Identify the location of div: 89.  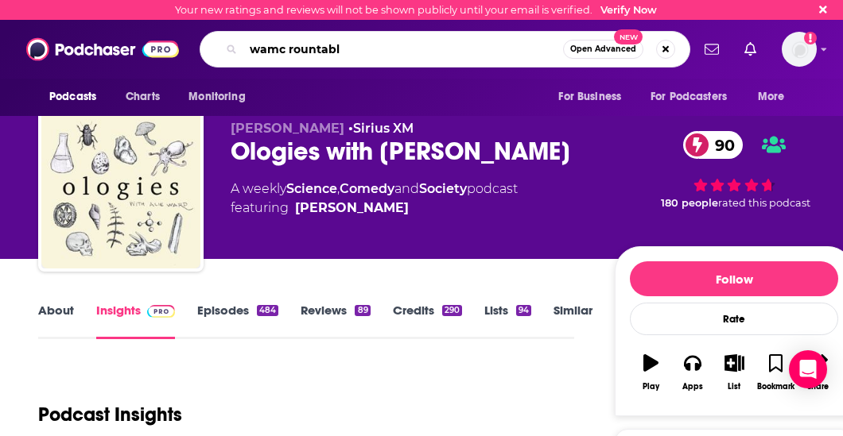
(362, 311).